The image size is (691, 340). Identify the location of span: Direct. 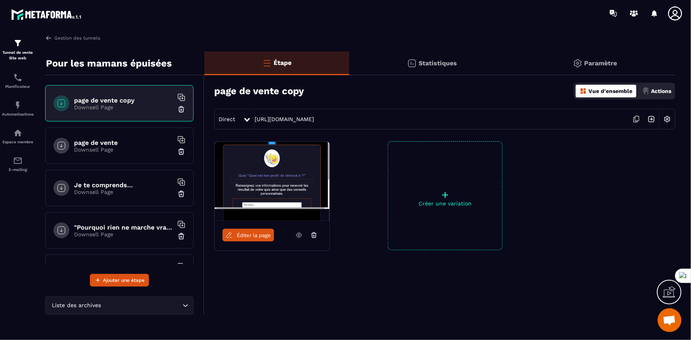
(227, 119).